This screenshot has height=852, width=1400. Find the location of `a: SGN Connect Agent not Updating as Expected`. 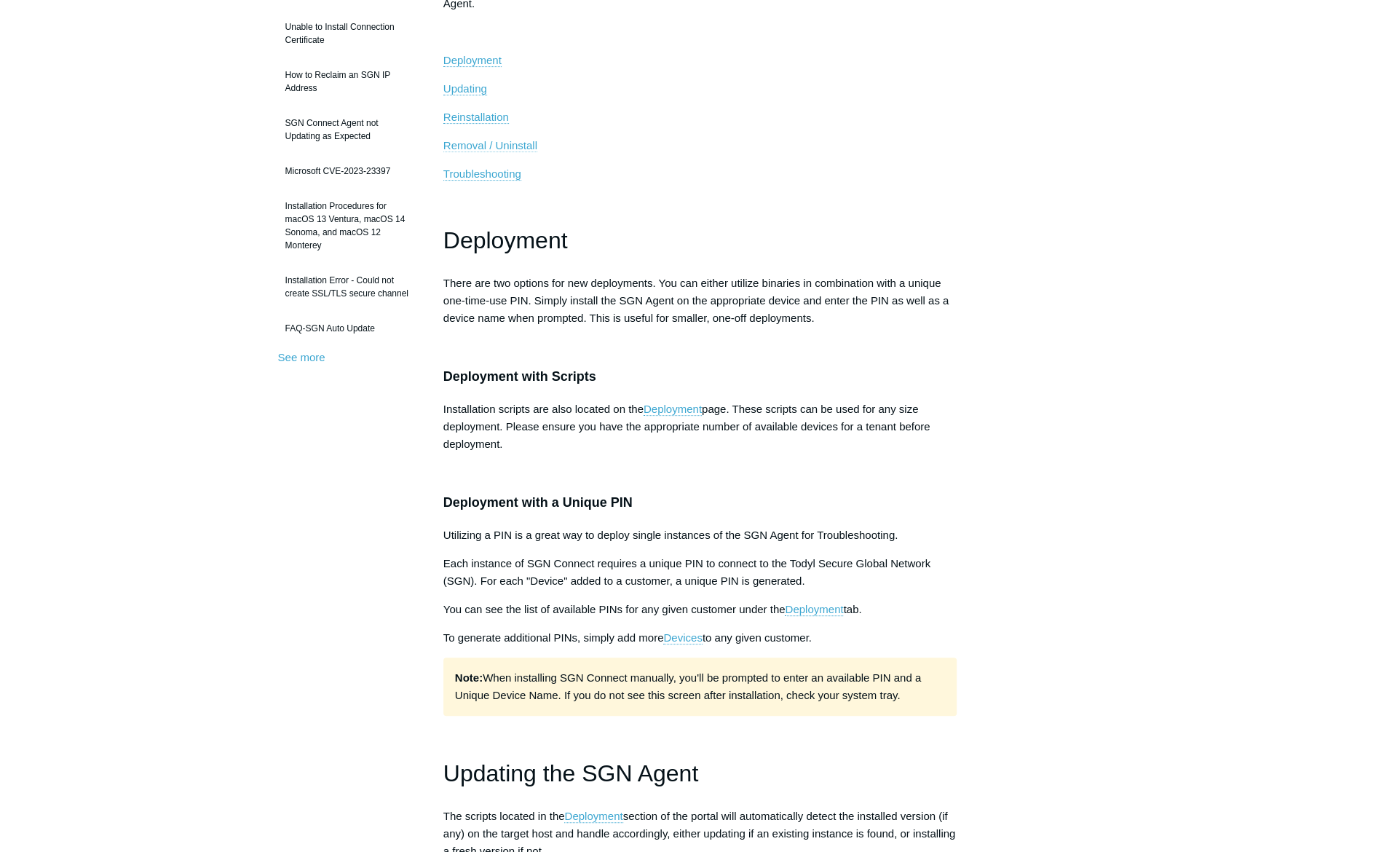

a: SGN Connect Agent not Updating as Expected is located at coordinates (349, 130).